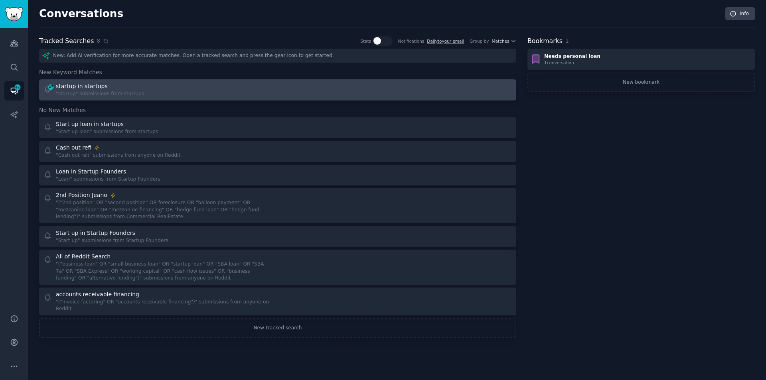 This screenshot has width=766, height=380. What do you see at coordinates (14, 14) in the screenshot?
I see `img: GummySearch logo` at bounding box center [14, 14].